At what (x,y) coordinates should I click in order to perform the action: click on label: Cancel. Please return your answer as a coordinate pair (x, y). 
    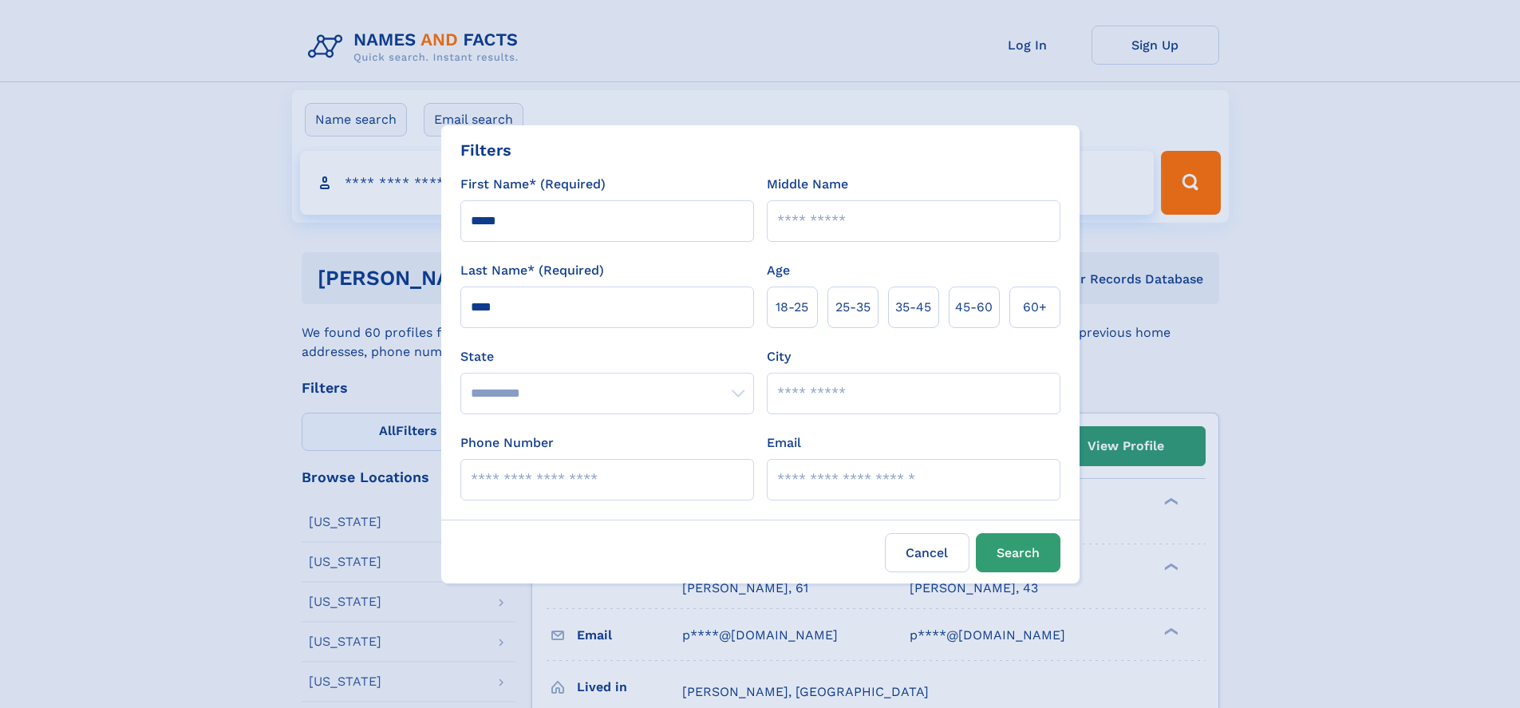
    Looking at the image, I should click on (927, 552).